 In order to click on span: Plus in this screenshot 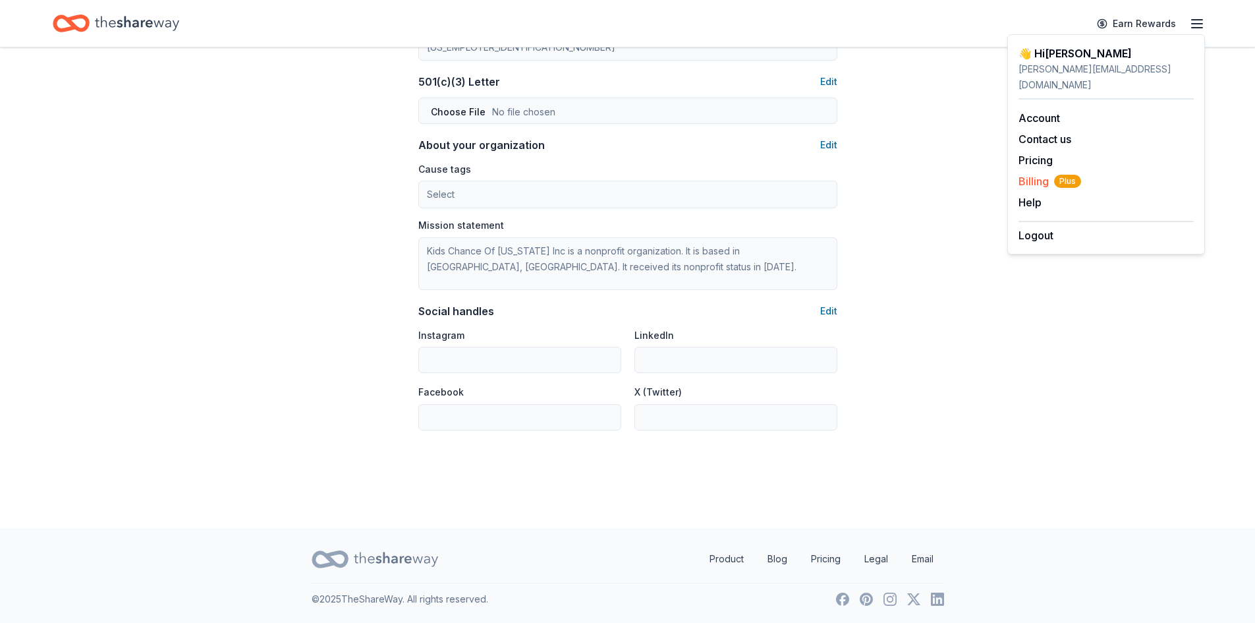, I will do `click(1067, 181)`.